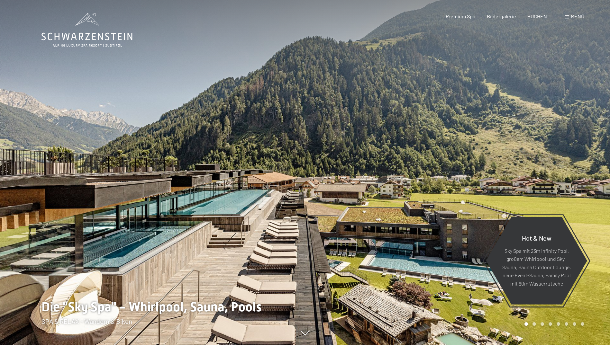 Image resolution: width=610 pixels, height=345 pixels. I want to click on span: BUCHEN, so click(537, 16).